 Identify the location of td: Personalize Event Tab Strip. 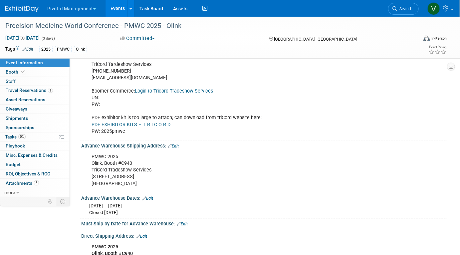
(50, 201).